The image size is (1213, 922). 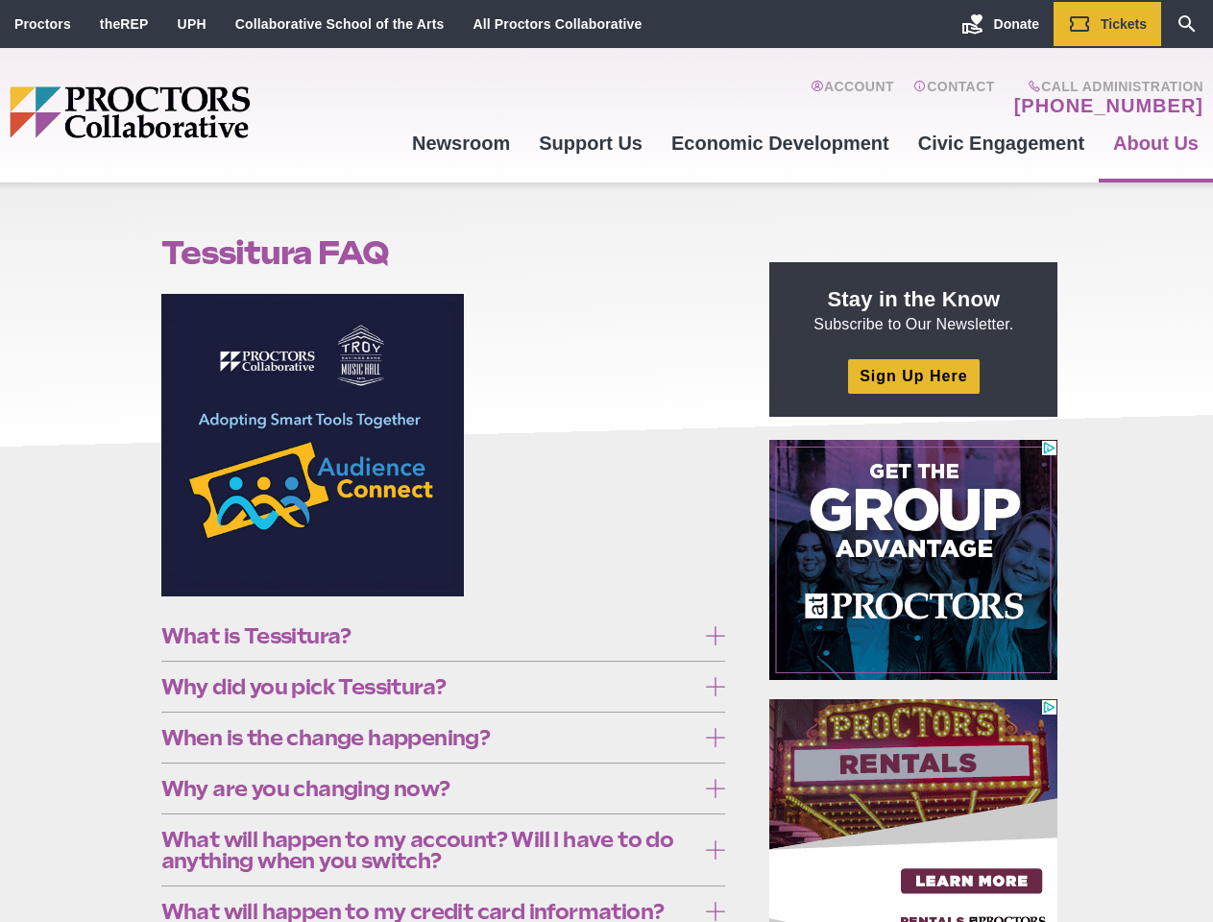 I want to click on a: Sign Up Here, so click(x=913, y=375).